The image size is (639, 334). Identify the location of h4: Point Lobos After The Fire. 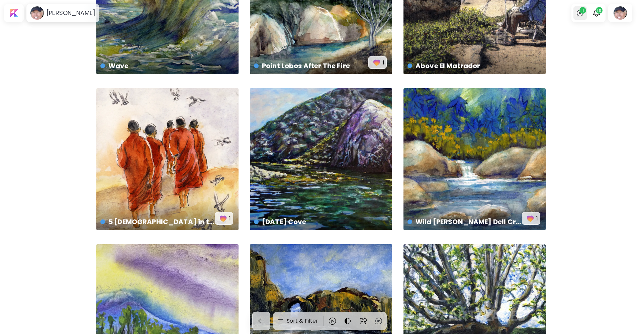
(311, 66).